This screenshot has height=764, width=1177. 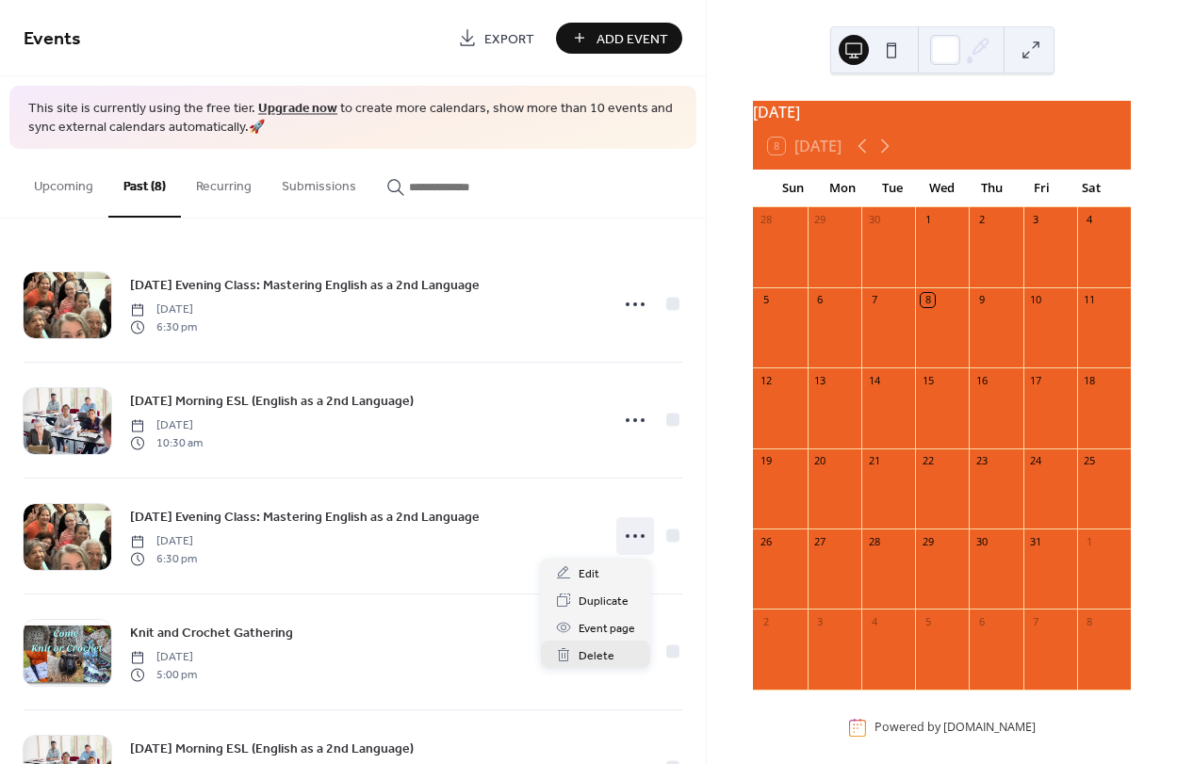 What do you see at coordinates (509, 39) in the screenshot?
I see `span: Export` at bounding box center [509, 39].